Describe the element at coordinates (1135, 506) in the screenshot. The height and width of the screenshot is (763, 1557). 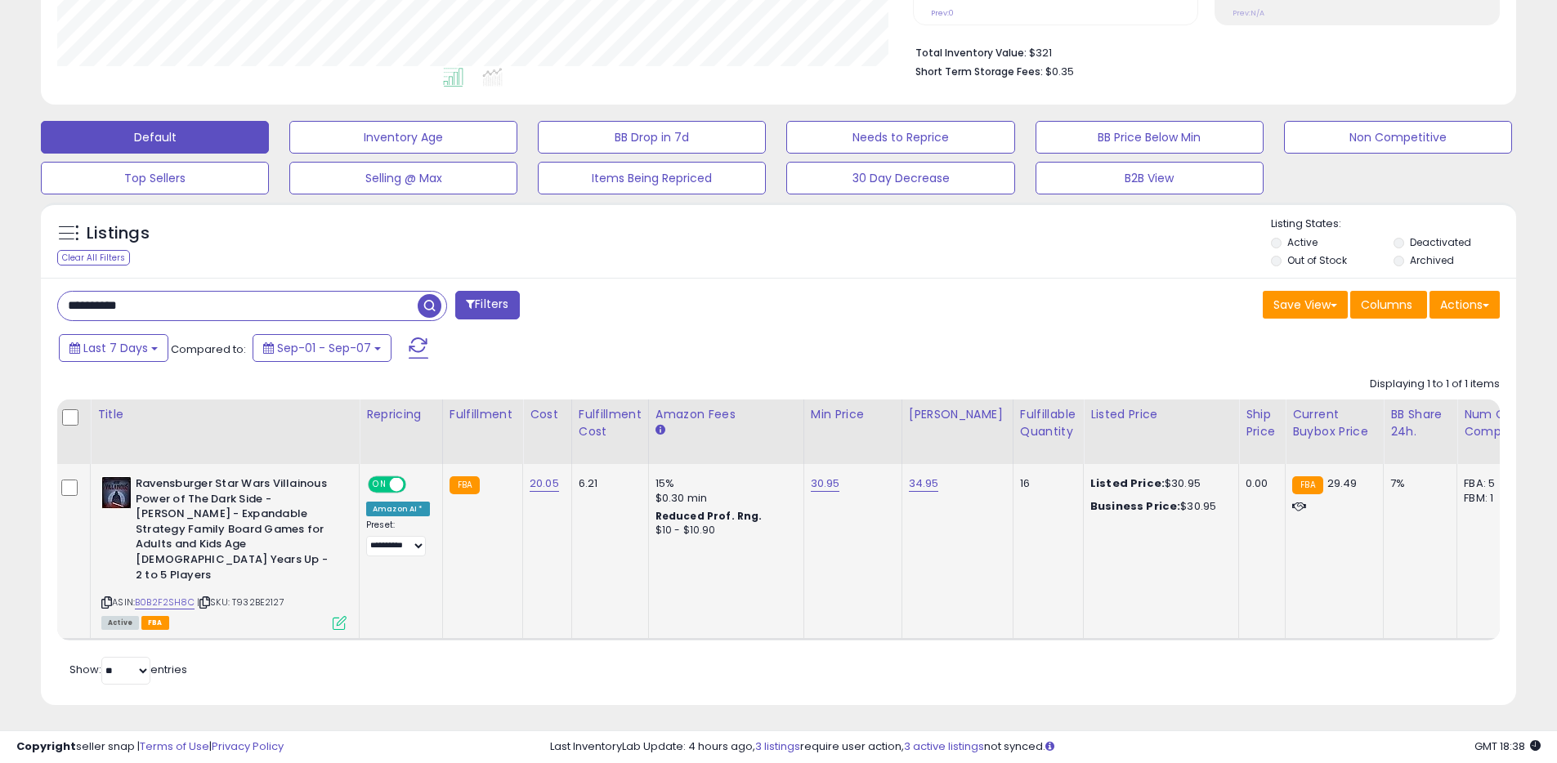
I see `b: Business Price:` at that location.